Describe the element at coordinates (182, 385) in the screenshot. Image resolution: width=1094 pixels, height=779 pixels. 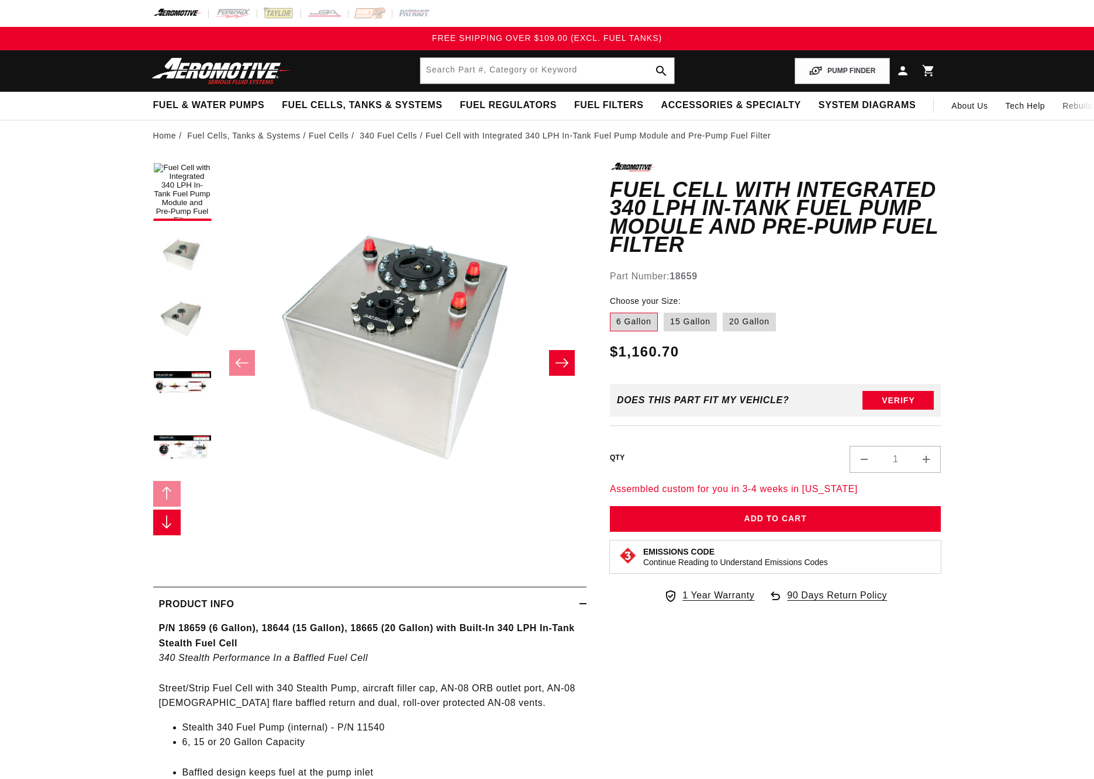
I see `button: Load image 4 in gallery view` at that location.